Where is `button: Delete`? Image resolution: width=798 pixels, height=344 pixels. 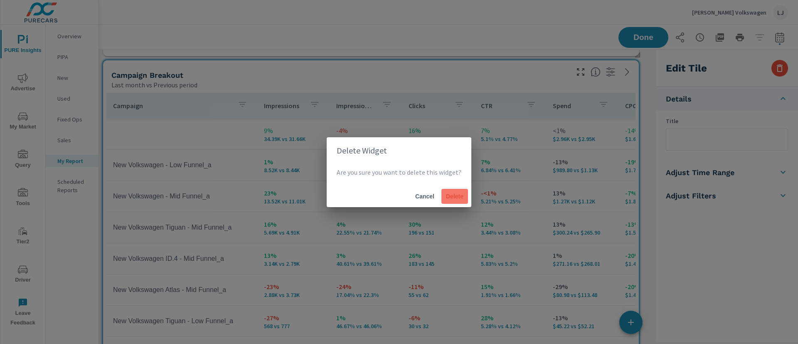 button: Delete is located at coordinates (454, 196).